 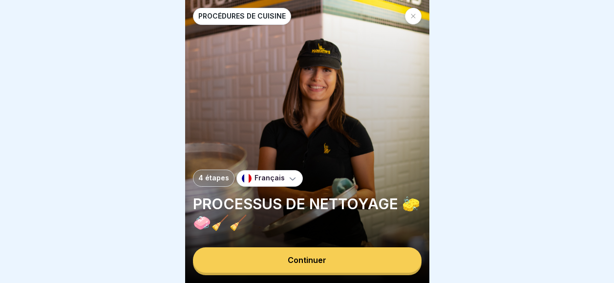 I want to click on img: fr.svg, so click(x=247, y=178).